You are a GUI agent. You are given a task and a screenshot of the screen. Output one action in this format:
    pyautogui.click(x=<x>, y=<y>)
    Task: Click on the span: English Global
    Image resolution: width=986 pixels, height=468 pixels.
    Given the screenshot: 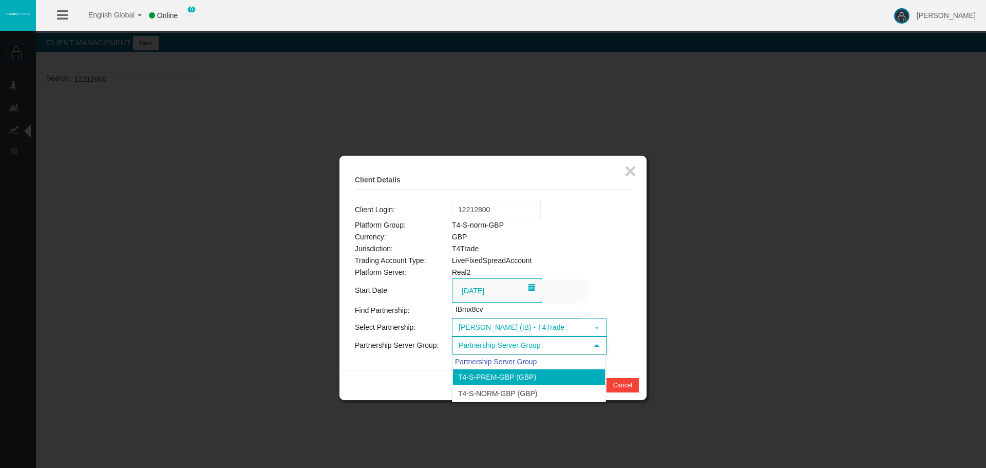 What is the action you would take?
    pyautogui.click(x=105, y=15)
    